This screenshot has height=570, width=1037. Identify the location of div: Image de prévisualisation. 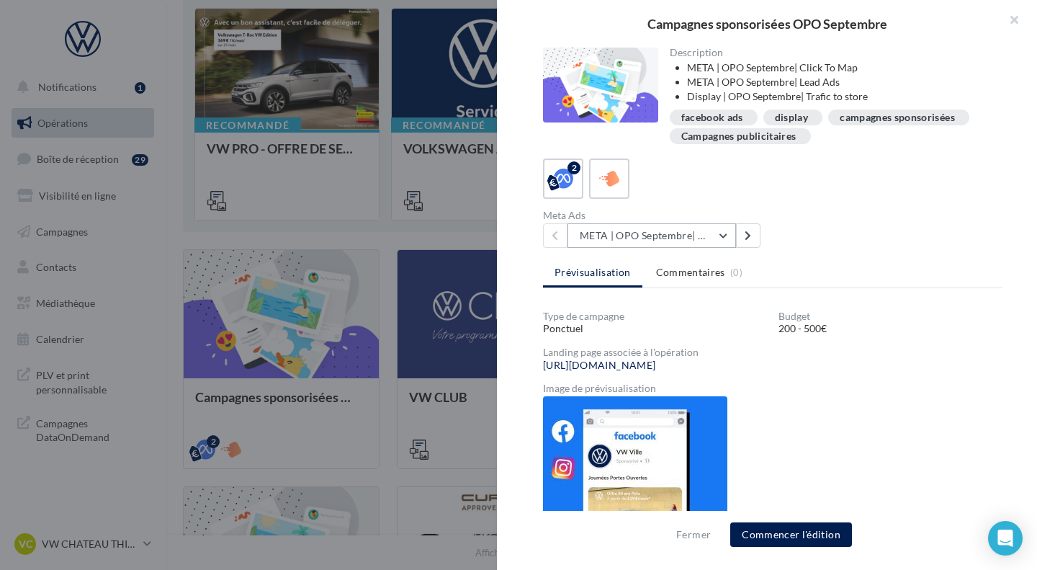
(773, 388).